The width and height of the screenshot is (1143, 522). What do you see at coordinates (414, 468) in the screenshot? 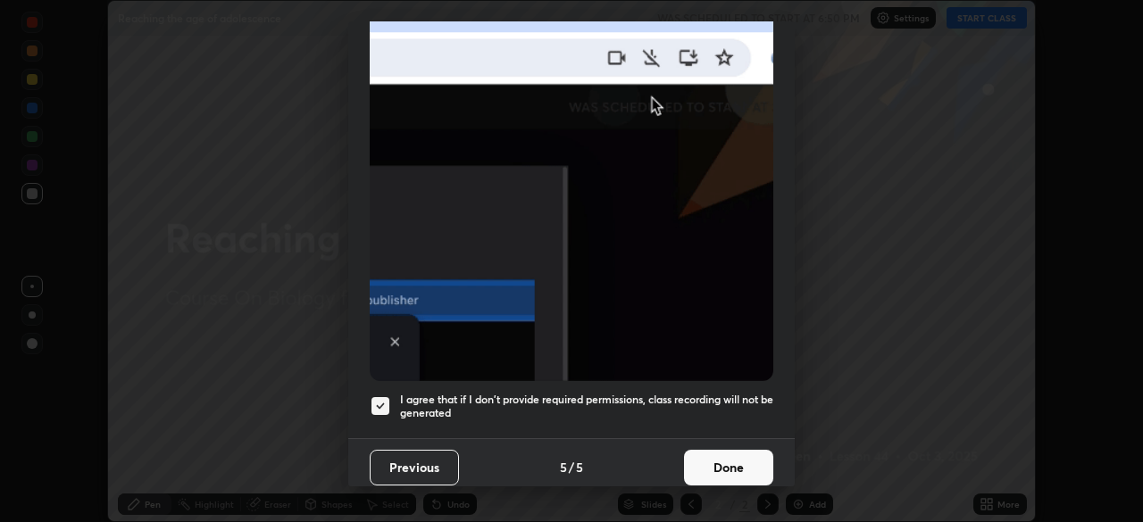
I see `button: Previous` at bounding box center [414, 468].